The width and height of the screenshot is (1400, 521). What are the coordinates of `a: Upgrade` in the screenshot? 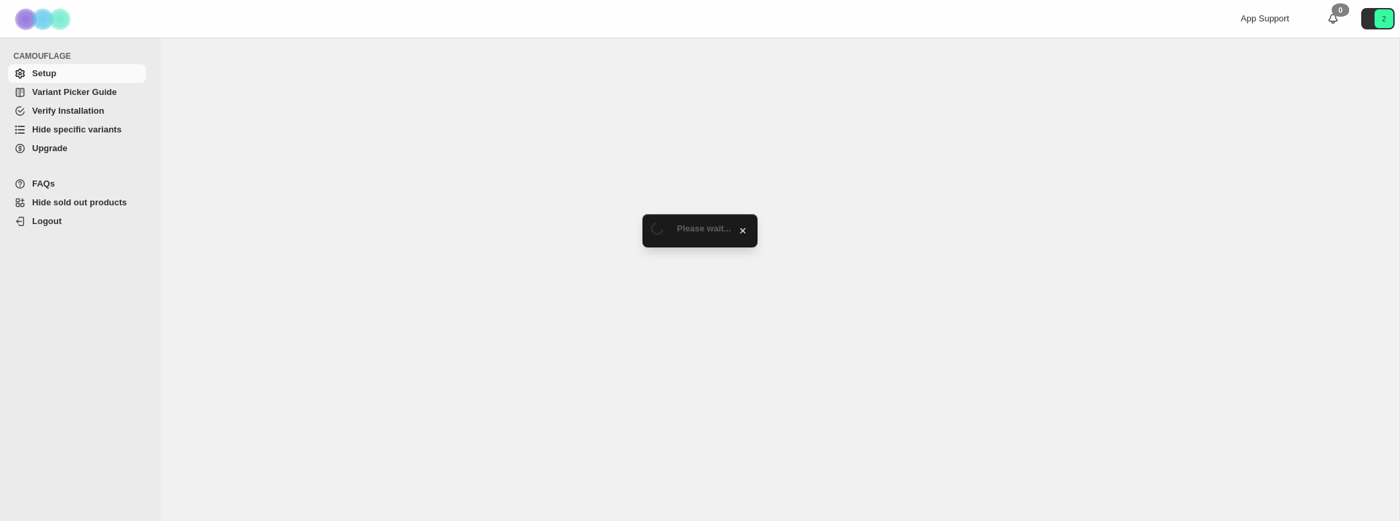 It's located at (77, 149).